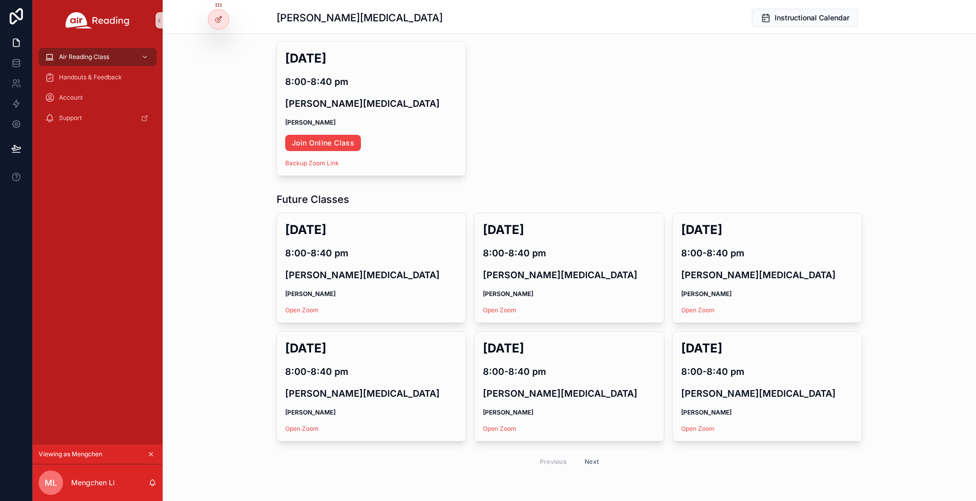 The width and height of the screenshot is (976, 501). What do you see at coordinates (98, 118) in the screenshot?
I see `a: Support` at bounding box center [98, 118].